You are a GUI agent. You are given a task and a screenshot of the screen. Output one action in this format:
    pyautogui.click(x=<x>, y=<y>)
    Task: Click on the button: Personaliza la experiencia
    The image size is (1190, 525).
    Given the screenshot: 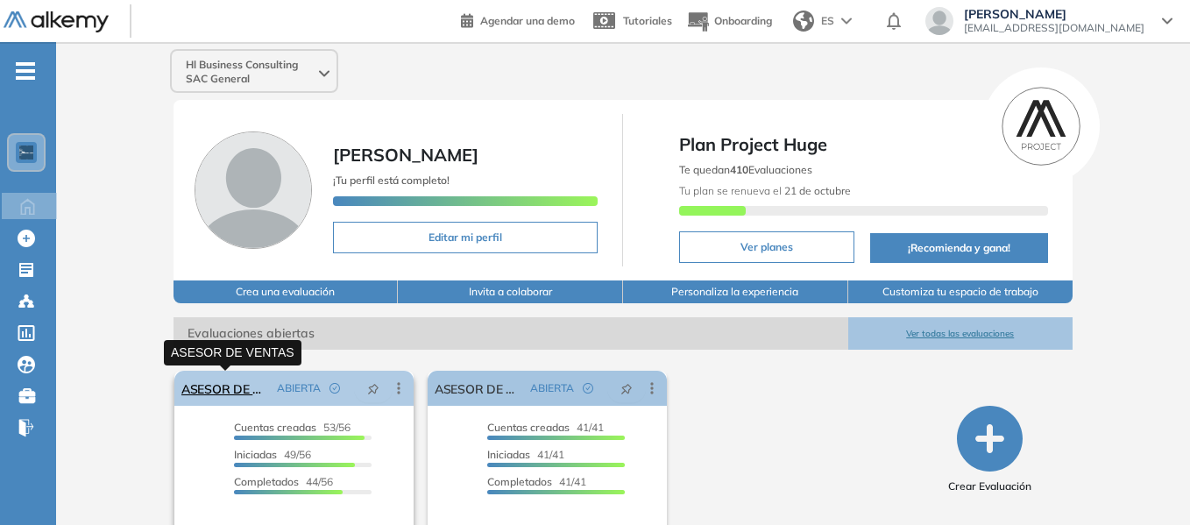 What is the action you would take?
    pyautogui.click(x=735, y=292)
    